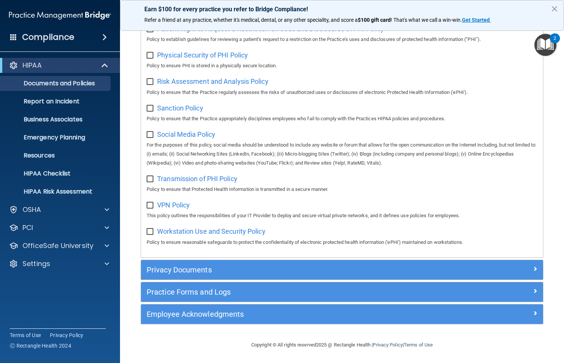  What do you see at coordinates (197, 178) in the screenshot?
I see `span: Transmission of PHI Policy` at bounding box center [197, 178].